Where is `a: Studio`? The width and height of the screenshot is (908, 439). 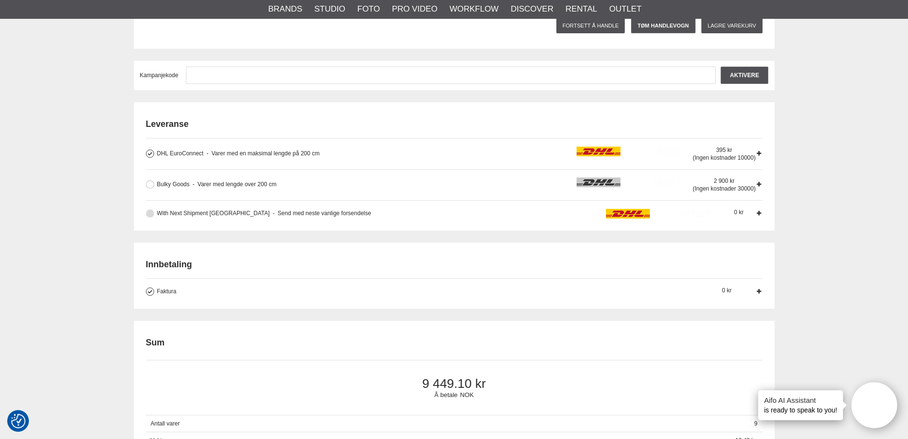 a: Studio is located at coordinates (330, 9).